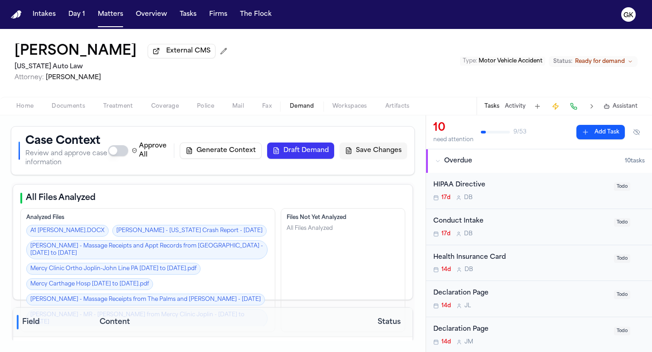 The height and width of the screenshot is (352, 652). What do you see at coordinates (539, 264) in the screenshot?
I see `div: Open task: Health Insurance Card` at bounding box center [539, 264].